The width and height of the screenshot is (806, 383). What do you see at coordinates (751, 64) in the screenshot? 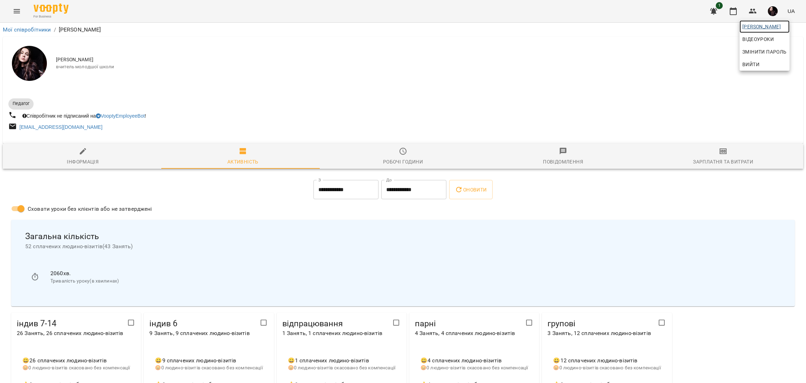
I see `span: Вийти` at bounding box center [751, 64].